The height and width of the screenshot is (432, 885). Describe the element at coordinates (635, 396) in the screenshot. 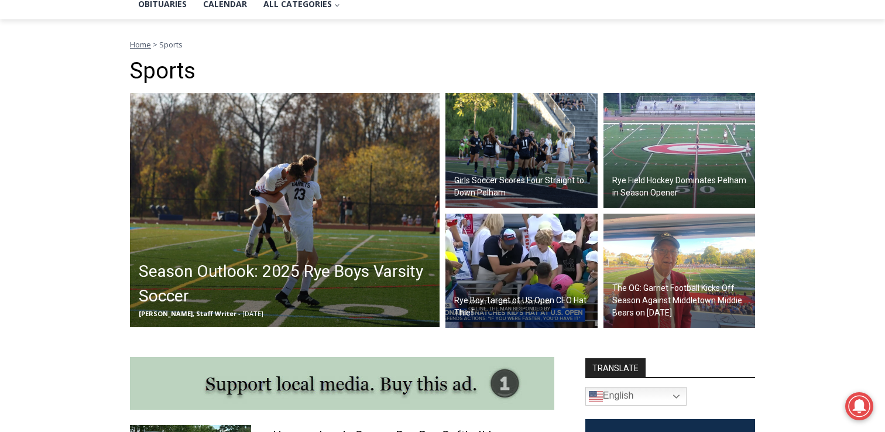

I see `a: English` at that location.